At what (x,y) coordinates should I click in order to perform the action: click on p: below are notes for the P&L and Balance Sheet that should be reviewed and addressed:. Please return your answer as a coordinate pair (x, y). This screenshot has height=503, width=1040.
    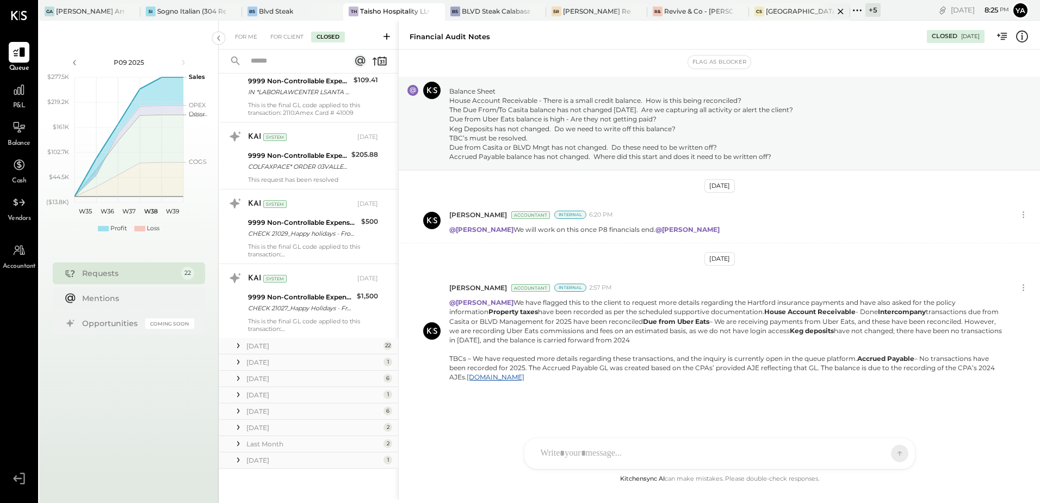
    Looking at the image, I should click on (682, 96).